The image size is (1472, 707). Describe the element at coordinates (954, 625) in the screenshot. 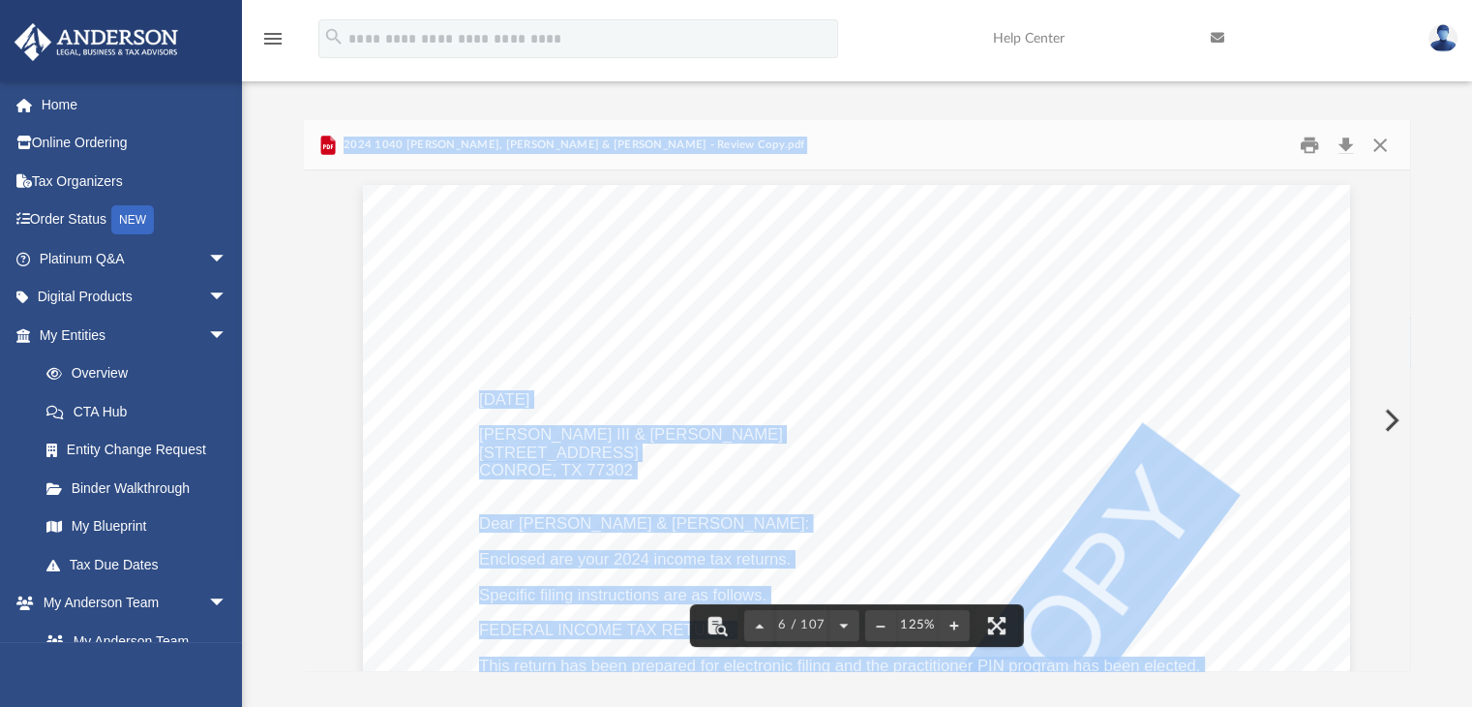

I see `button: Zoom in` at that location.